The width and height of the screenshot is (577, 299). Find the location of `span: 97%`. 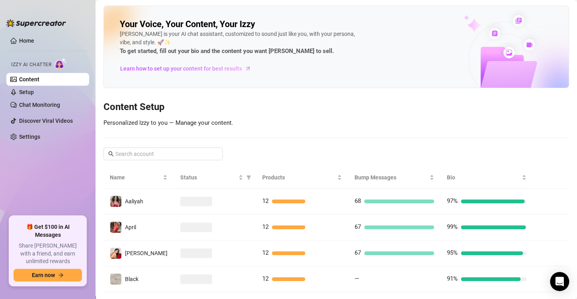

span: 97% is located at coordinates (452, 201).